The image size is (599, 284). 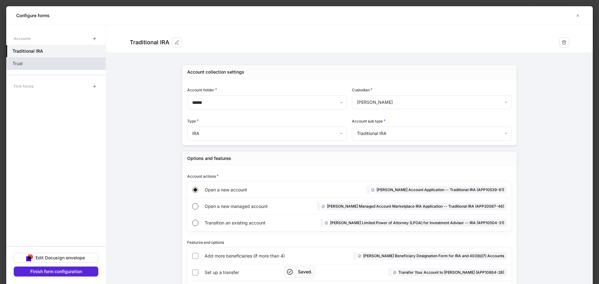 I want to click on h6: Account sub type, so click(x=369, y=121).